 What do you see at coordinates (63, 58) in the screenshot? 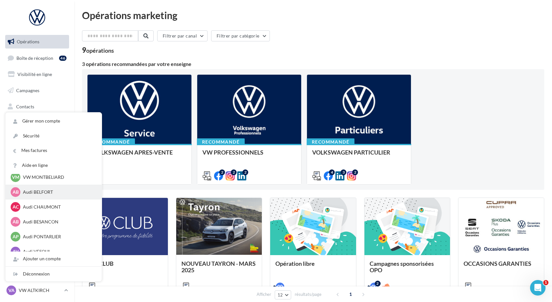
I see `div: 46` at bounding box center [63, 58].